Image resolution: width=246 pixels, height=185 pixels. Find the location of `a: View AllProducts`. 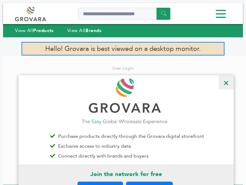

a: View AllProducts is located at coordinates (34, 30).